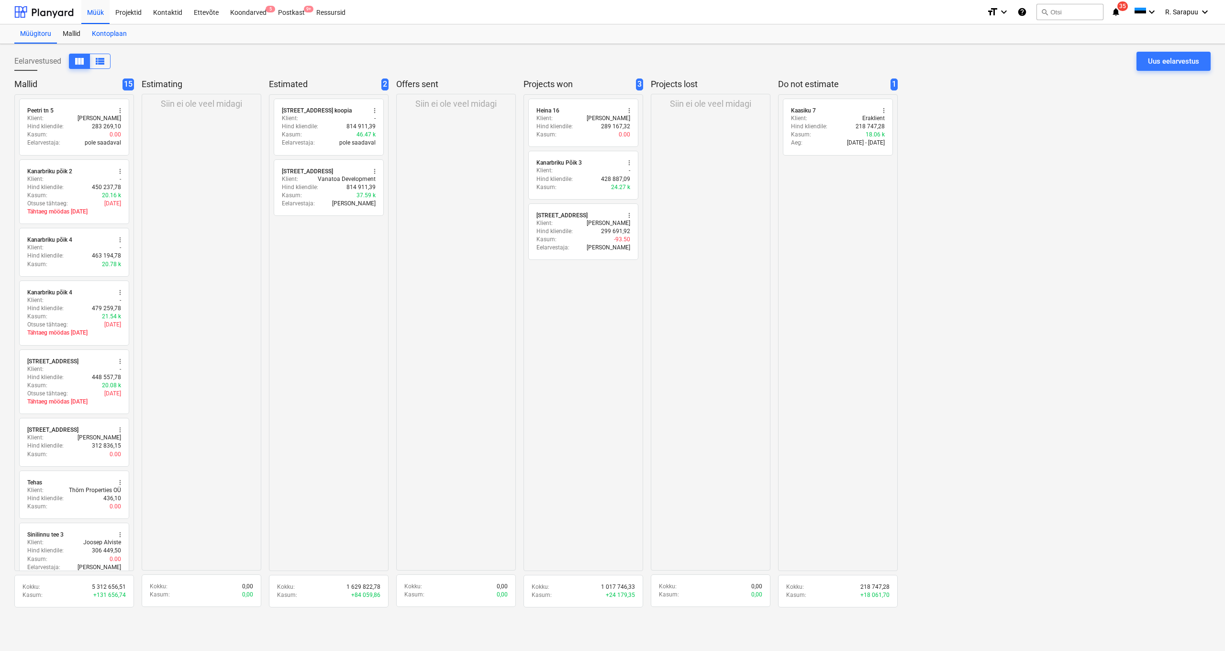  I want to click on p: Kokku :, so click(286, 587).